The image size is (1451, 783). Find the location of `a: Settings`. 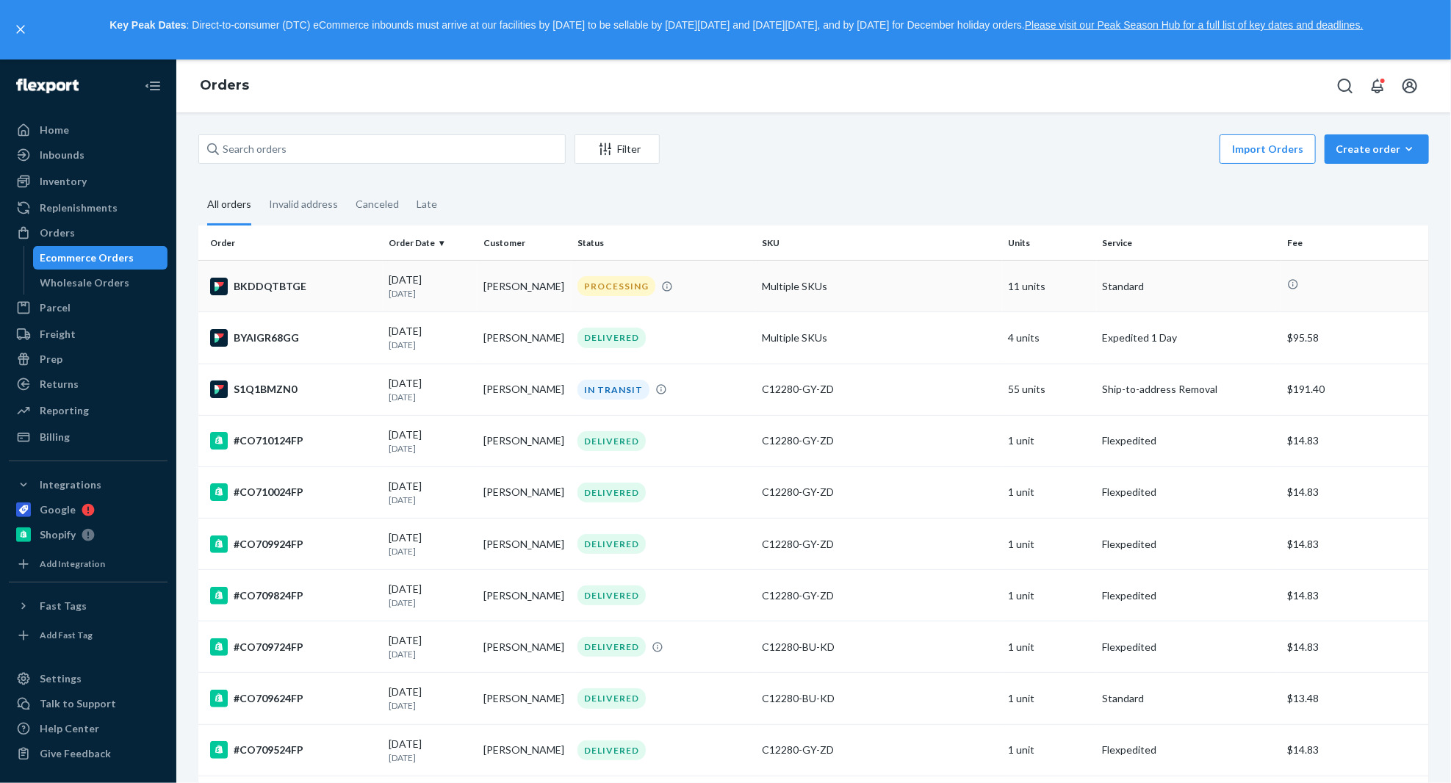

a: Settings is located at coordinates (88, 679).